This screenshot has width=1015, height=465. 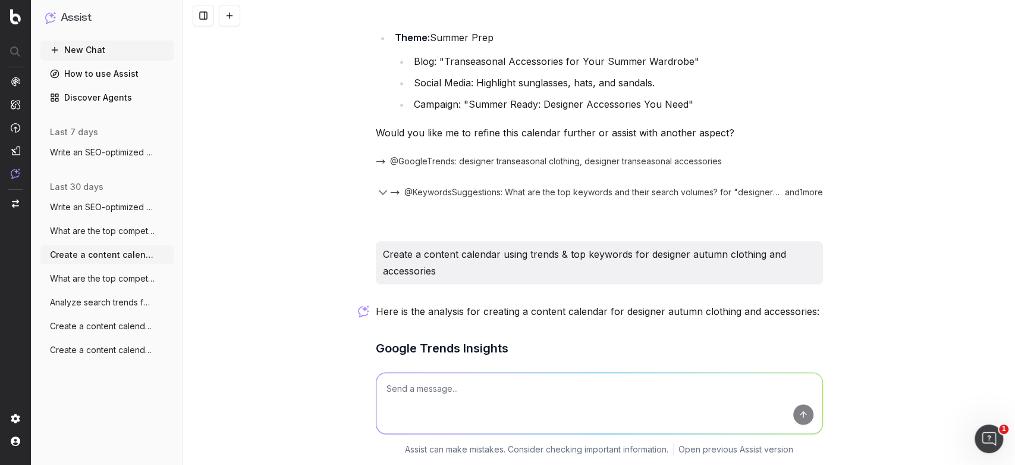 What do you see at coordinates (15, 81) in the screenshot?
I see `img: Analytics` at bounding box center [15, 81].